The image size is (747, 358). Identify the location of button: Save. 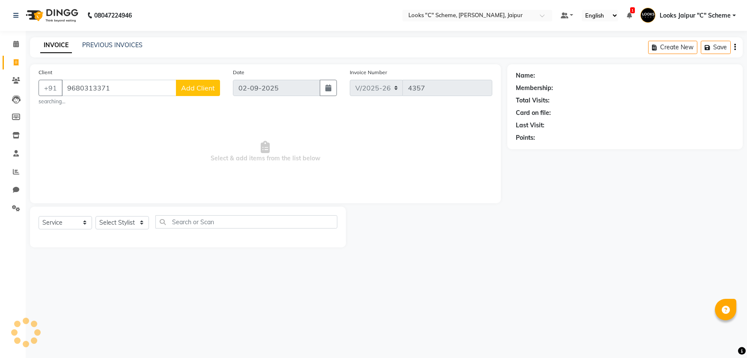
(716, 47).